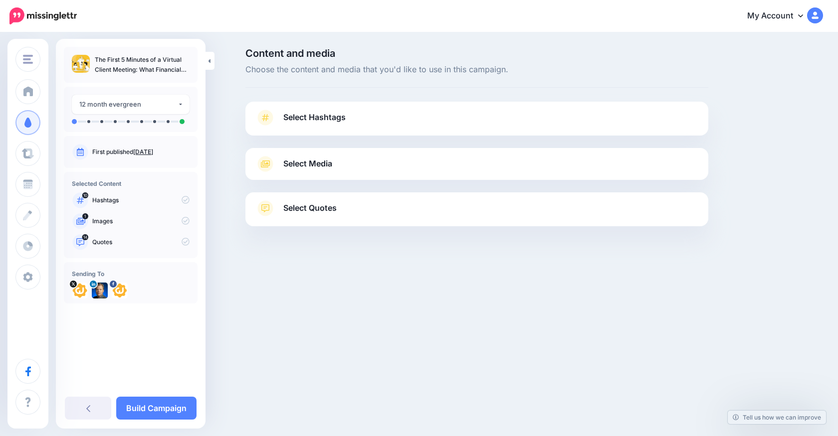  Describe the element at coordinates (141, 242) in the screenshot. I see `p: Quotes` at that location.